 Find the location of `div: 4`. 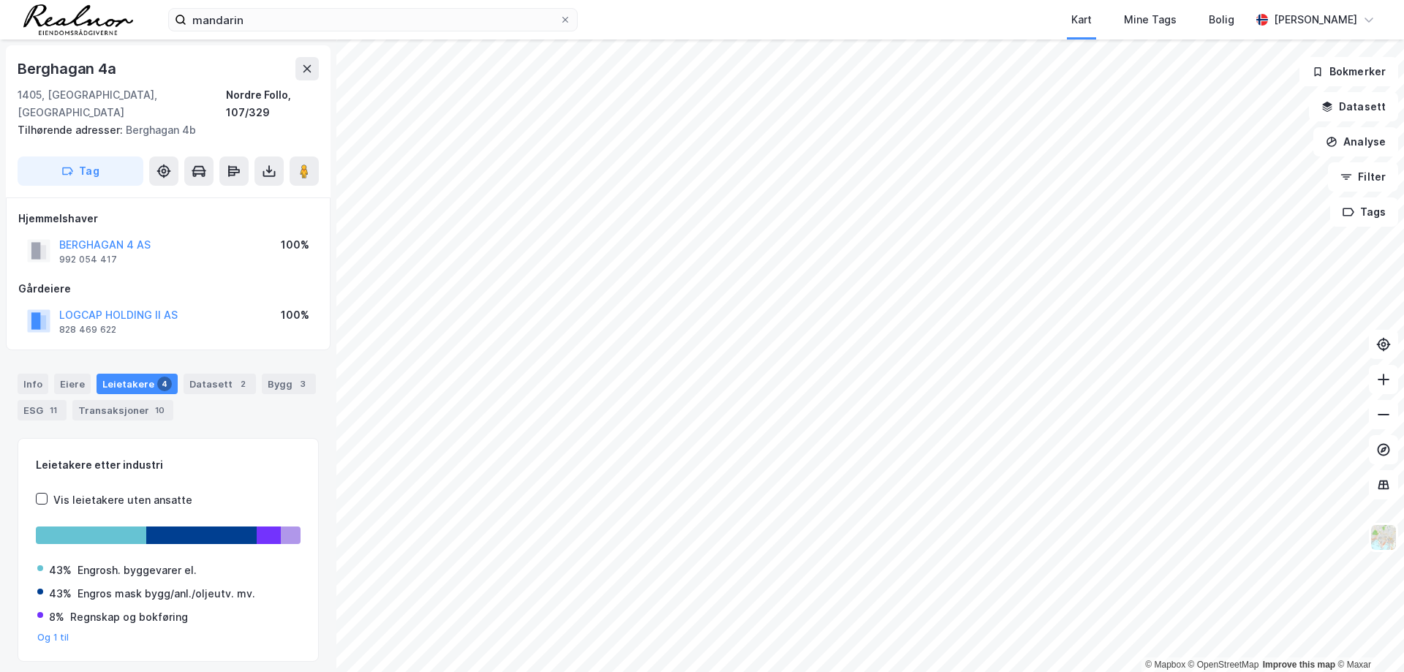

div: 4 is located at coordinates (164, 384).